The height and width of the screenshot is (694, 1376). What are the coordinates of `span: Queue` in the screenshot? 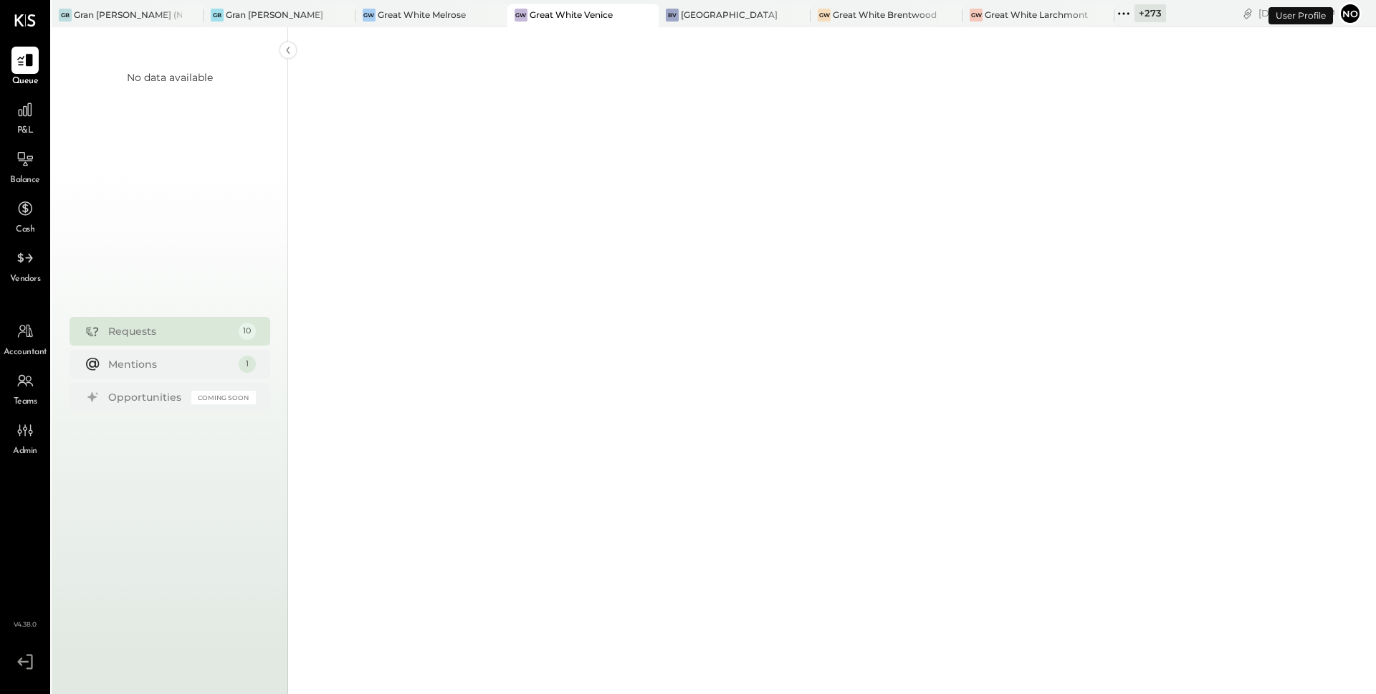 It's located at (25, 82).